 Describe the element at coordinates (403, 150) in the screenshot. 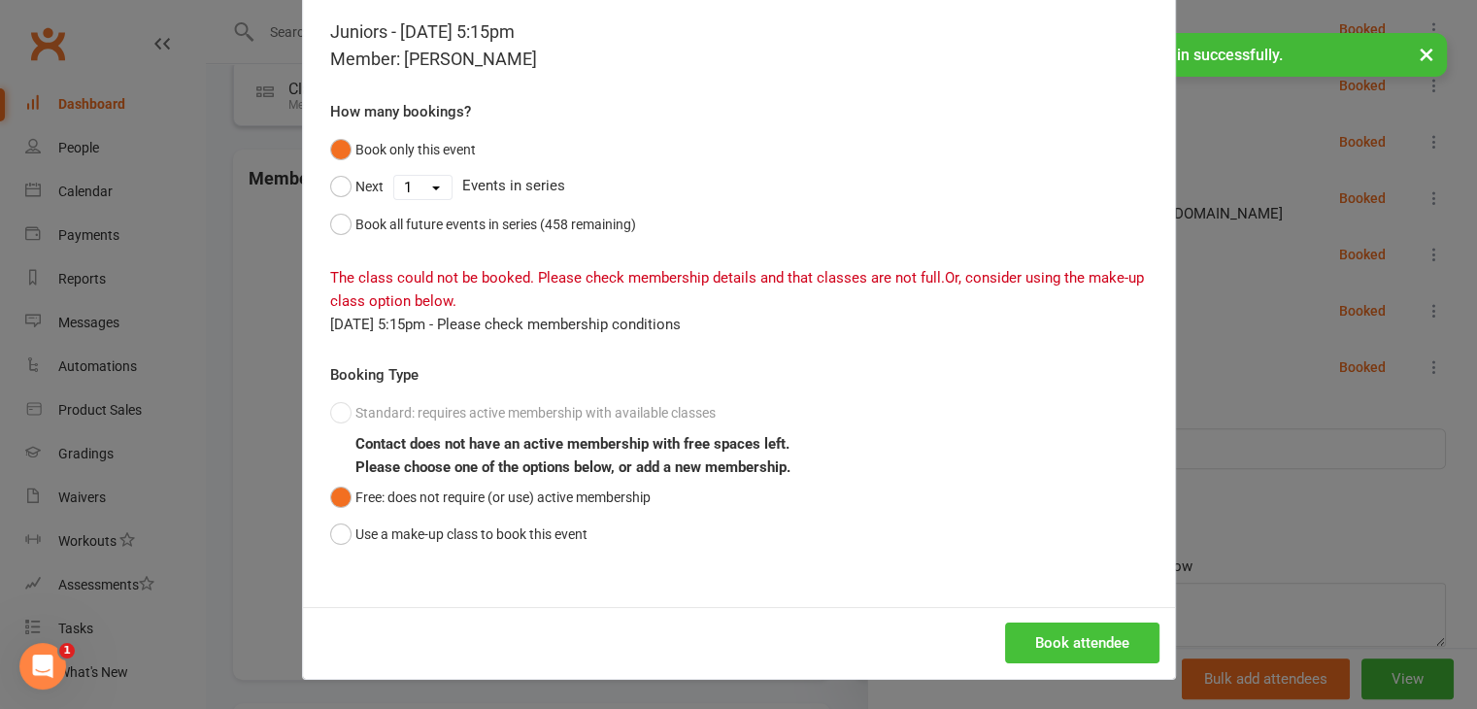

I see `button: Book only this event` at that location.